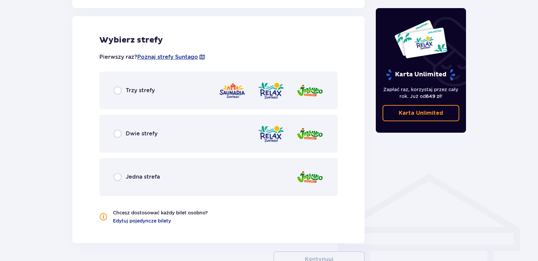 The height and width of the screenshot is (261, 538). I want to click on p: Chcesz dostosować każdy bilet osobno?, so click(160, 213).